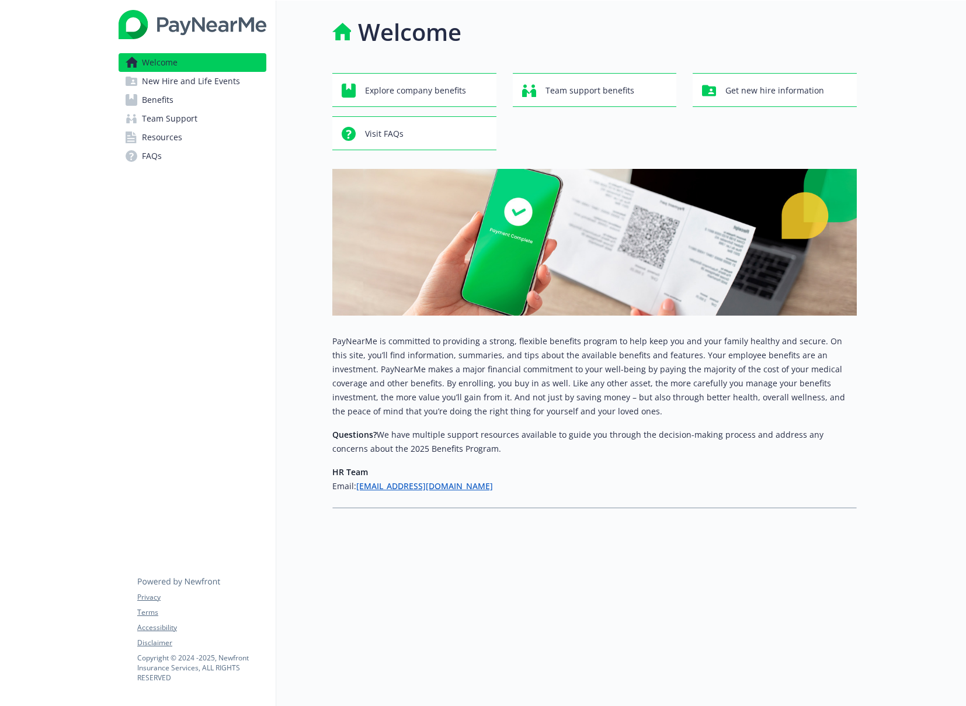 This screenshot has height=706, width=966. Describe the element at coordinates (410, 32) in the screenshot. I see `h1: Welcome` at that location.